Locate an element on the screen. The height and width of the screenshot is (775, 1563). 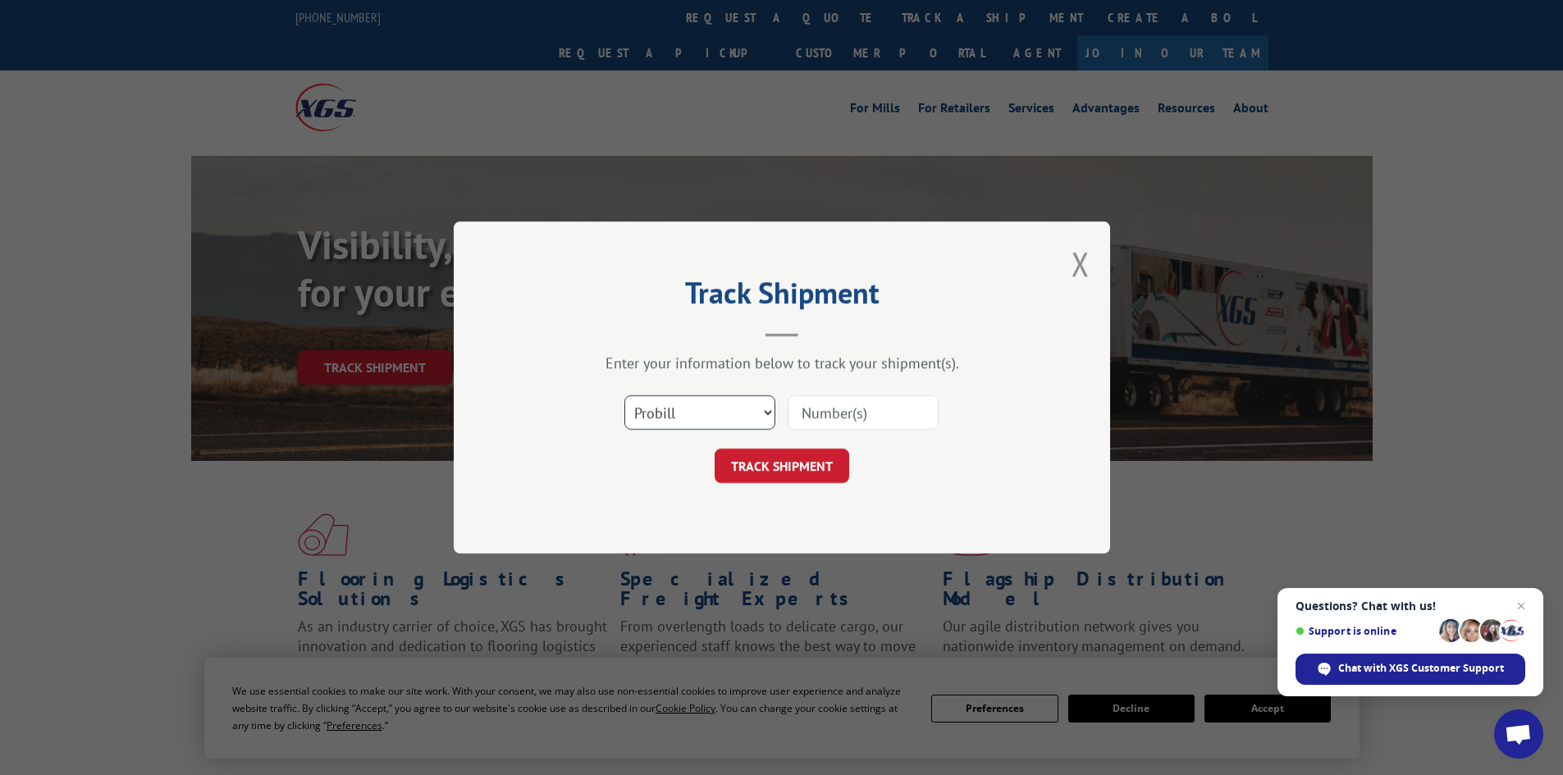
div: Open chat is located at coordinates (1519, 734).